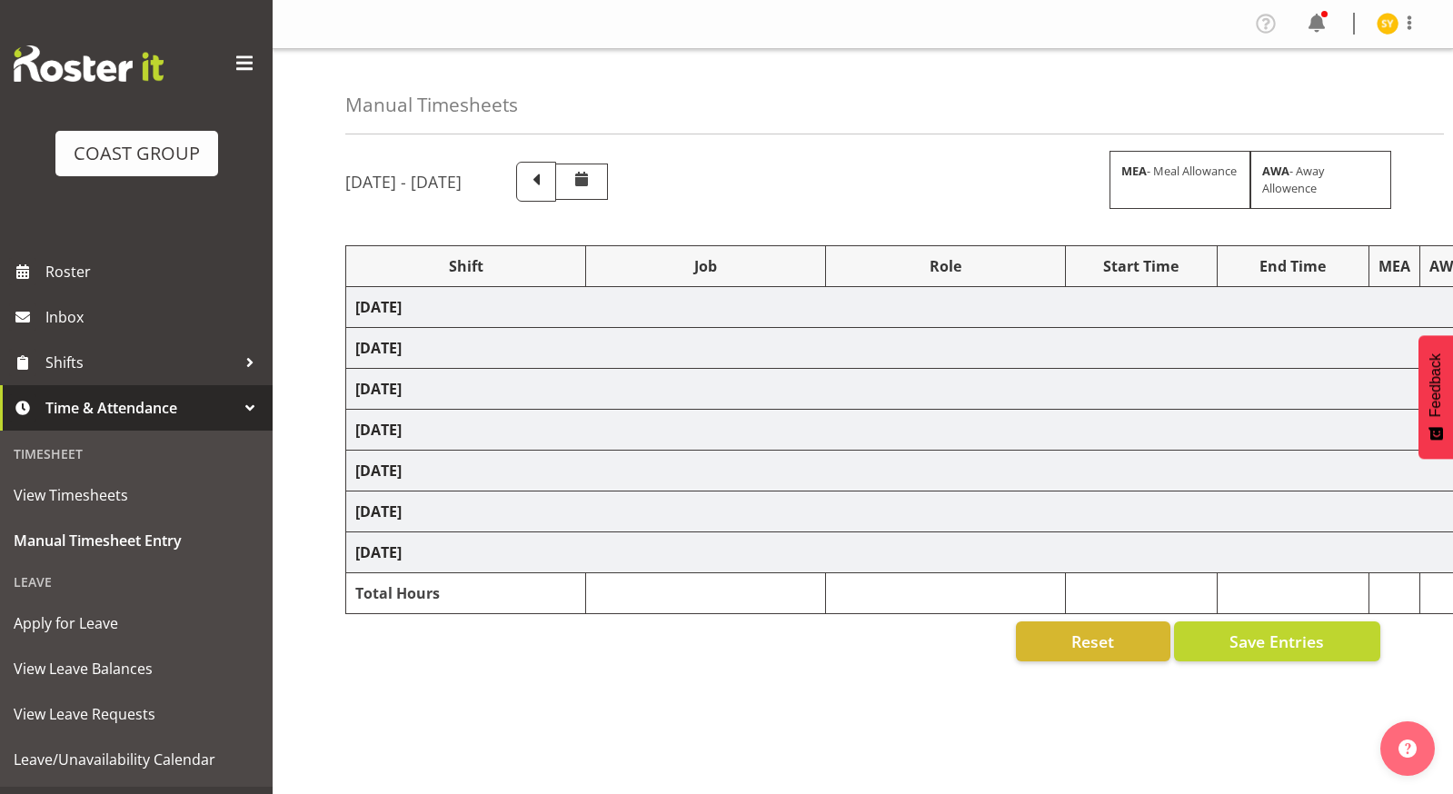 The image size is (1453, 794). What do you see at coordinates (945, 266) in the screenshot?
I see `div: Role` at bounding box center [945, 266].